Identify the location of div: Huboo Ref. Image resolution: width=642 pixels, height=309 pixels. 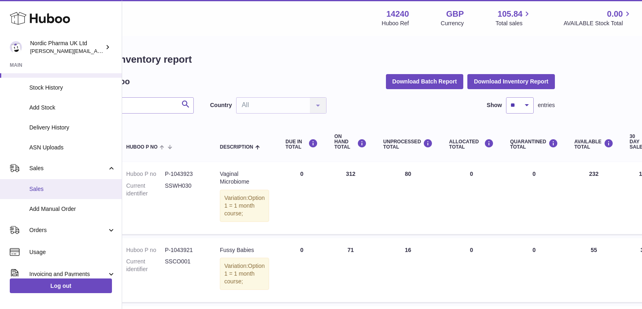
(395, 23).